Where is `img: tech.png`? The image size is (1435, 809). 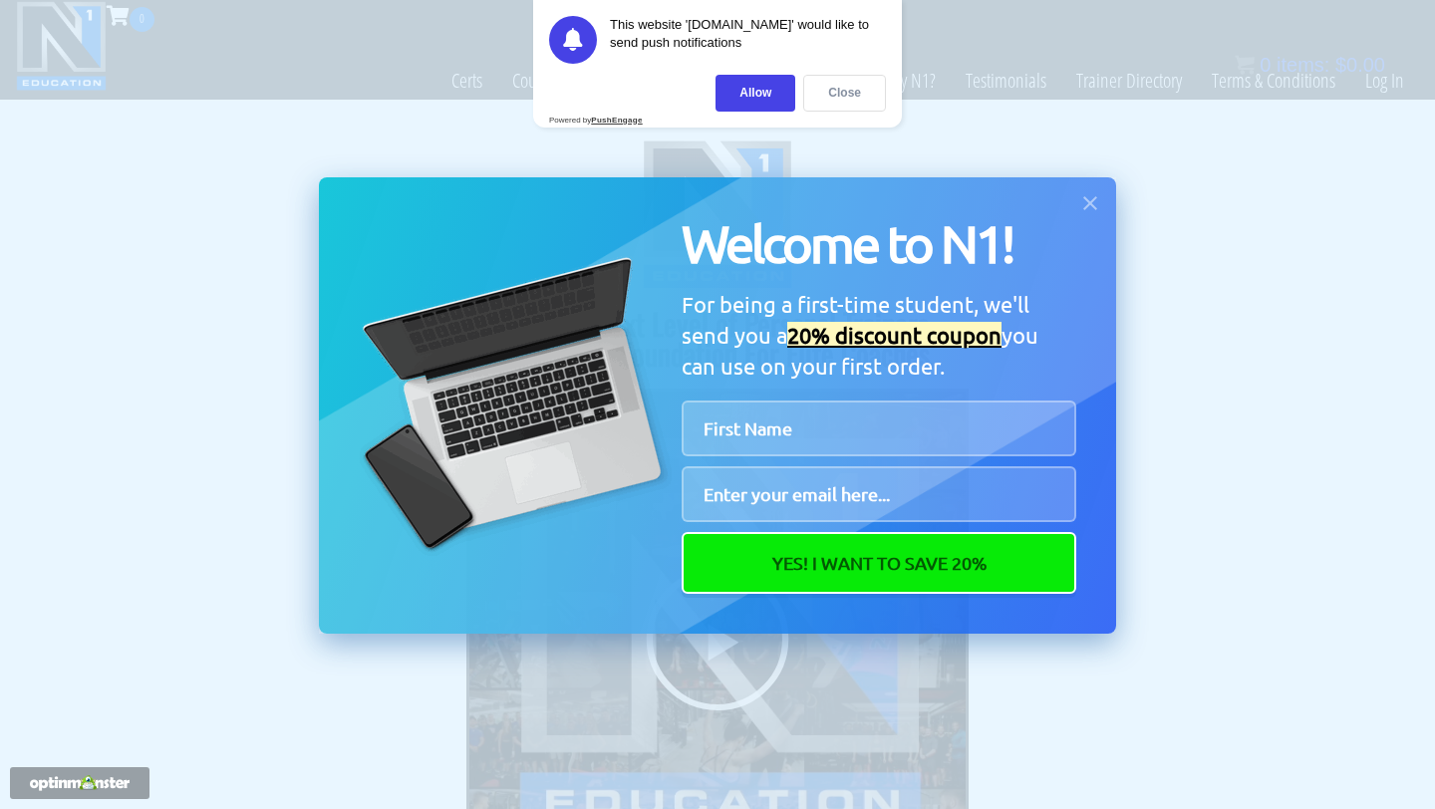 img: tech.png is located at coordinates (515, 406).